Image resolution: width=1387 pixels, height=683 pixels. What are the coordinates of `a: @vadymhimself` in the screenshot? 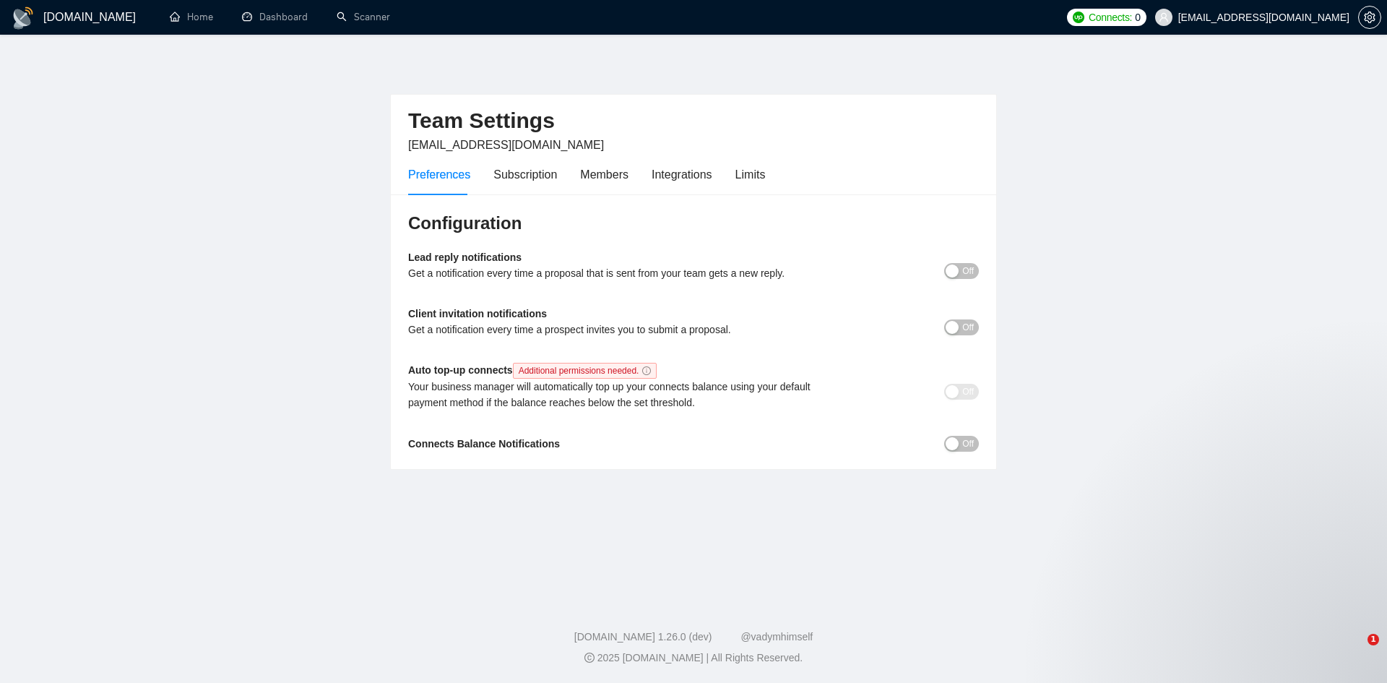 It's located at (776, 636).